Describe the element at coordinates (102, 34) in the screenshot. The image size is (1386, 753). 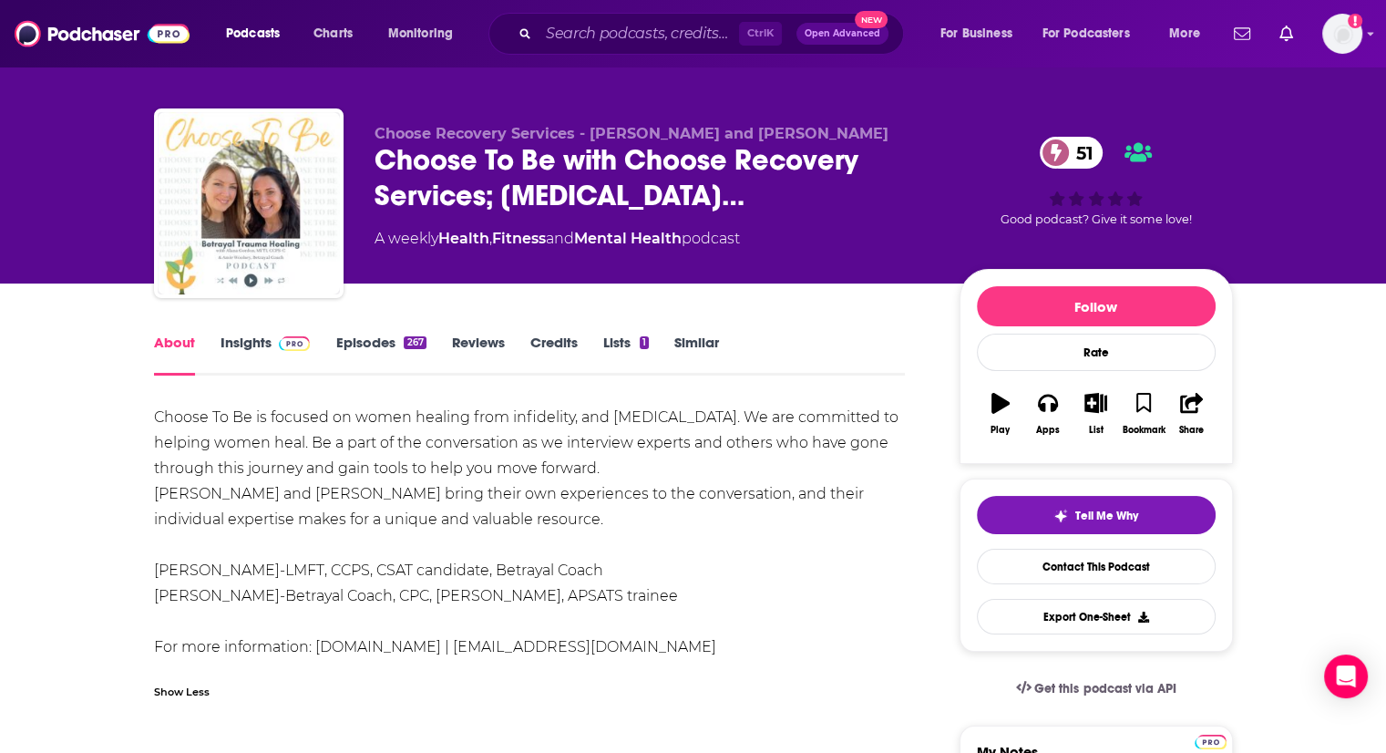
I see `img: Podchaser - Follow, Share and Rate Podcasts` at that location.